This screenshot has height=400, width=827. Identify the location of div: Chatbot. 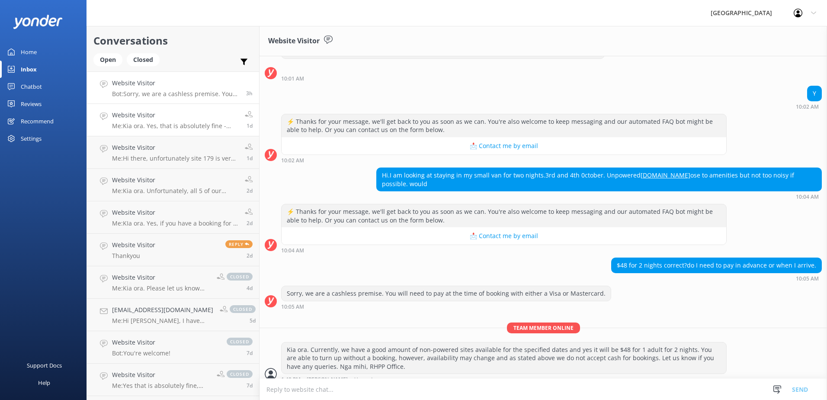
(31, 87).